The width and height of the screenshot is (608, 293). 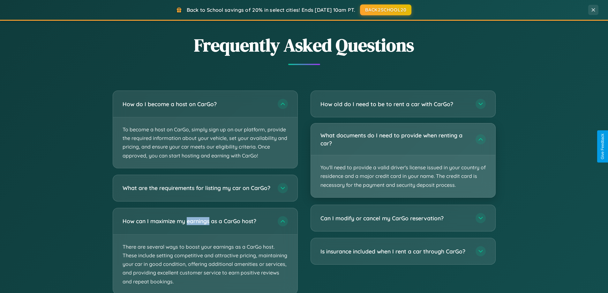 I want to click on h3: What documents do I need to provide when renting a car?, so click(x=395, y=139).